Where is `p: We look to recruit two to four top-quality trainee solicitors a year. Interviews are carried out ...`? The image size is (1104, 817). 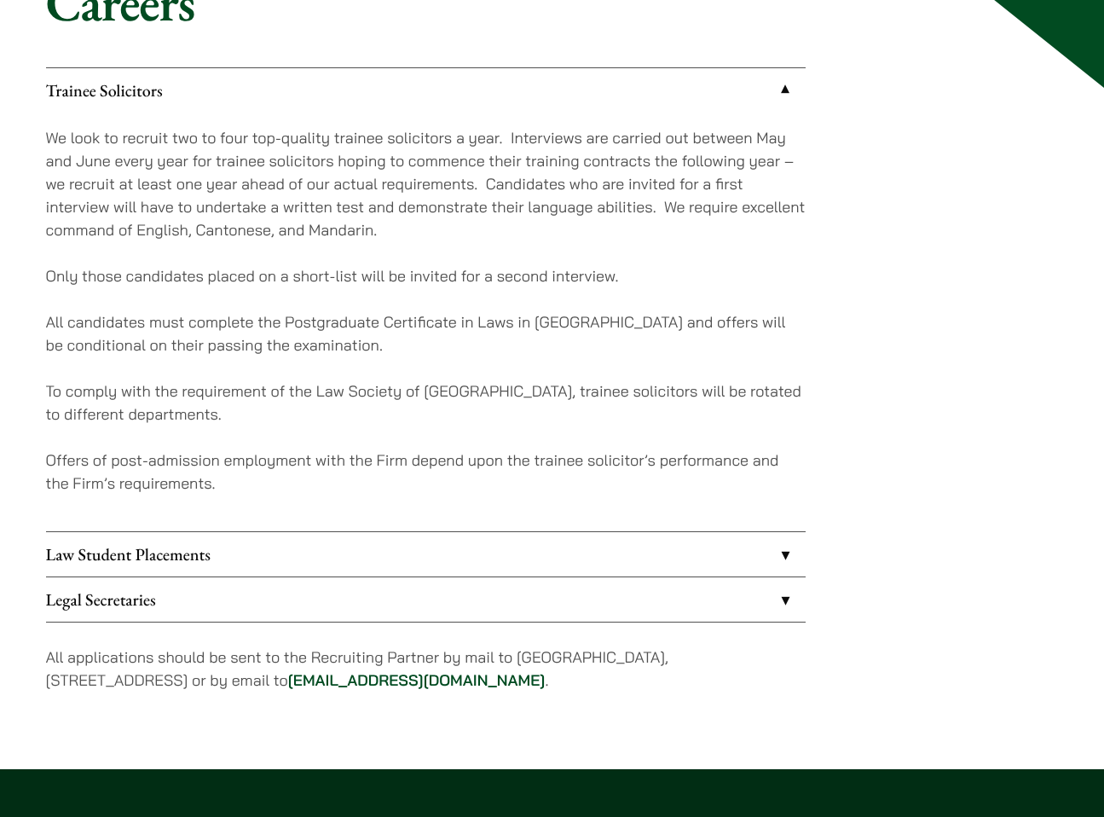
p: We look to recruit two to four top-quality trainee solicitors a year. Interviews are carried out ... is located at coordinates (425, 183).